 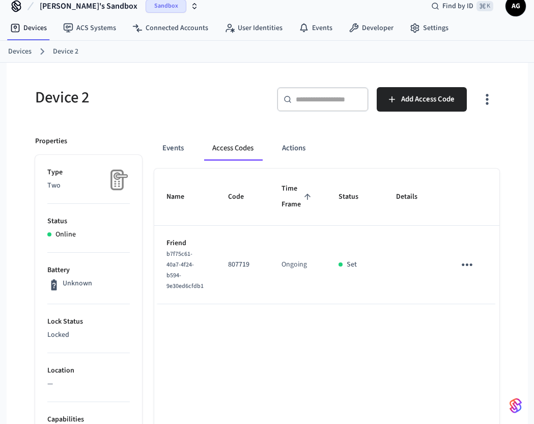 What do you see at coordinates (77, 283) in the screenshot?
I see `p: Unknown` at bounding box center [77, 283].